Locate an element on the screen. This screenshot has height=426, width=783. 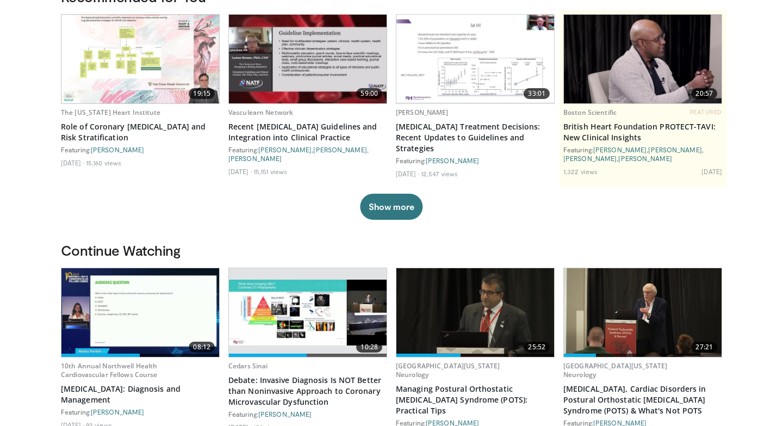
a: 20:57 is located at coordinates (643, 59).